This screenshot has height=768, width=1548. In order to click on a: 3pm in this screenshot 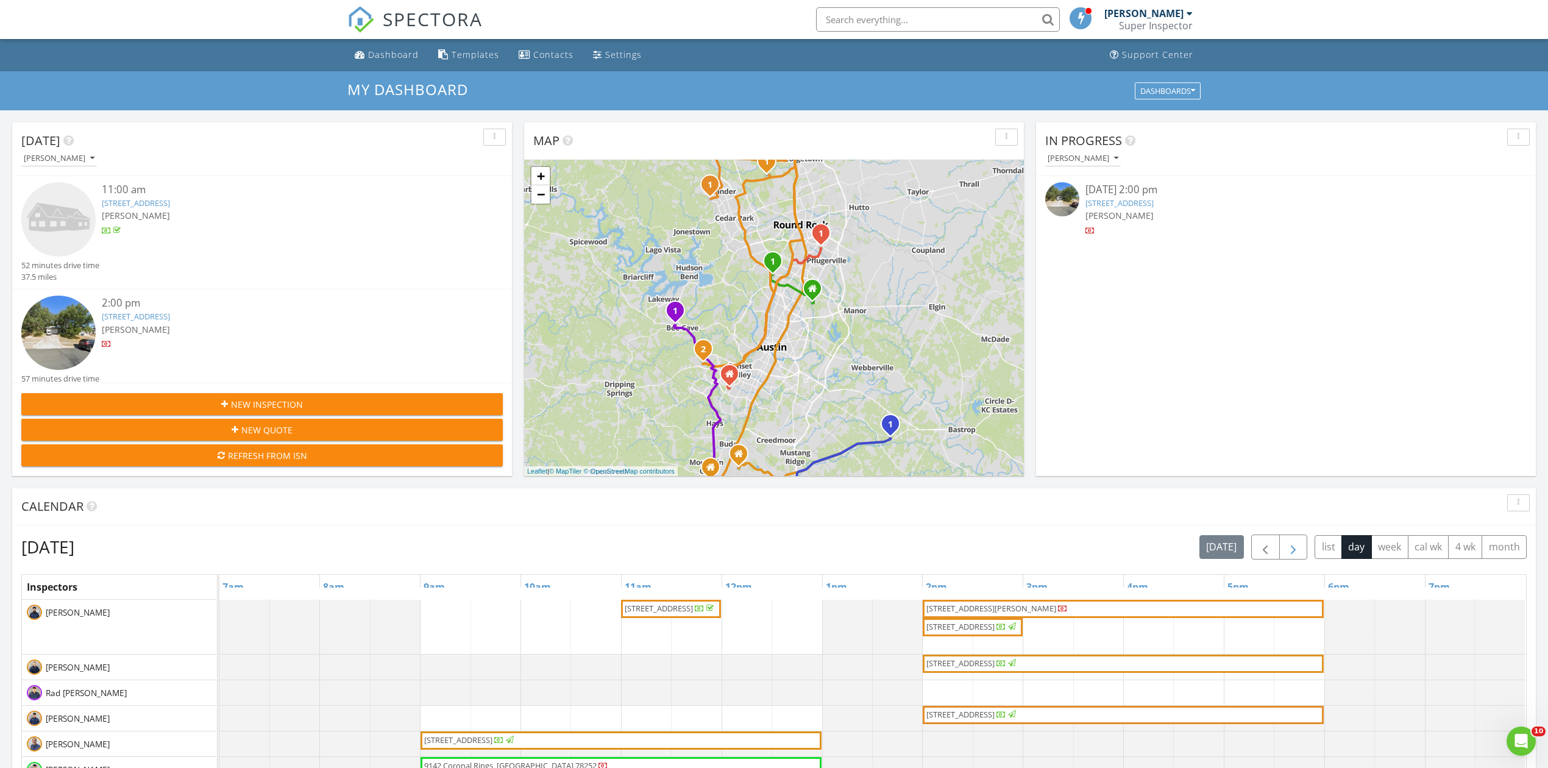, I will do `click(1037, 587)`.